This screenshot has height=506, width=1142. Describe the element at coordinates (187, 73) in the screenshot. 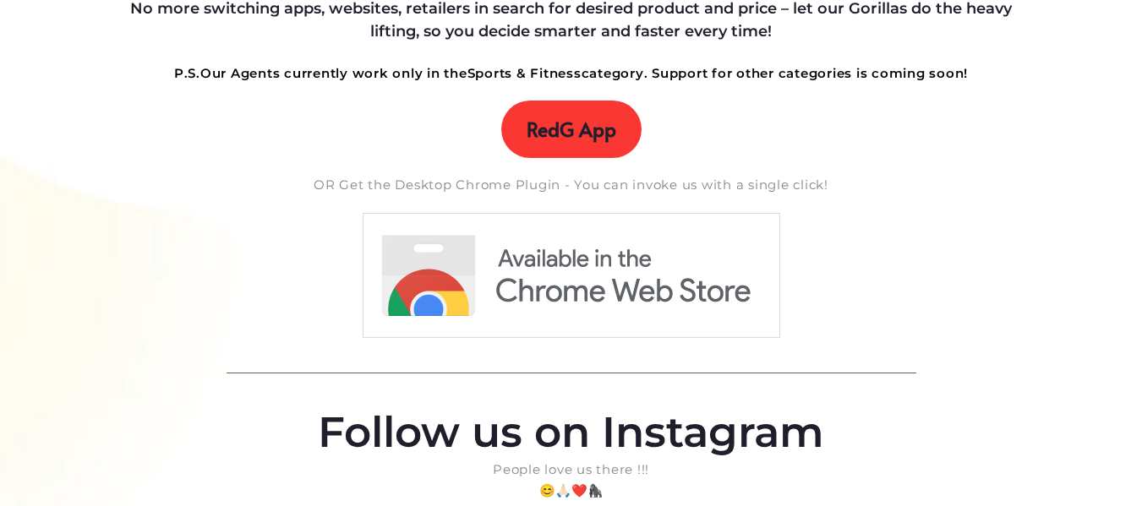

I see `strong: P.S.` at that location.